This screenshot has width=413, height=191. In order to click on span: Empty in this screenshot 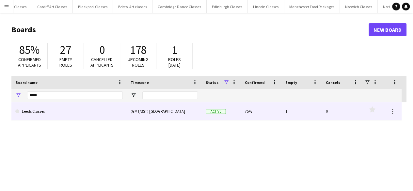, I will do `click(291, 82)`.